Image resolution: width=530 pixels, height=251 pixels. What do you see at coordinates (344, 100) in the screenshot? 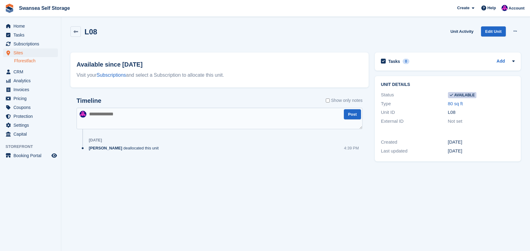
I see `label: Show only notes` at bounding box center [344, 100].